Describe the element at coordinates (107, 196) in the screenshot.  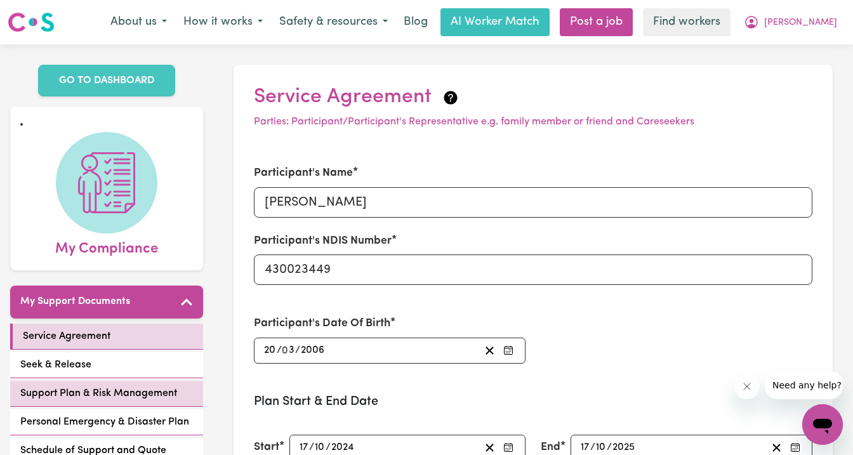
I see `a: My Compliance` at that location.